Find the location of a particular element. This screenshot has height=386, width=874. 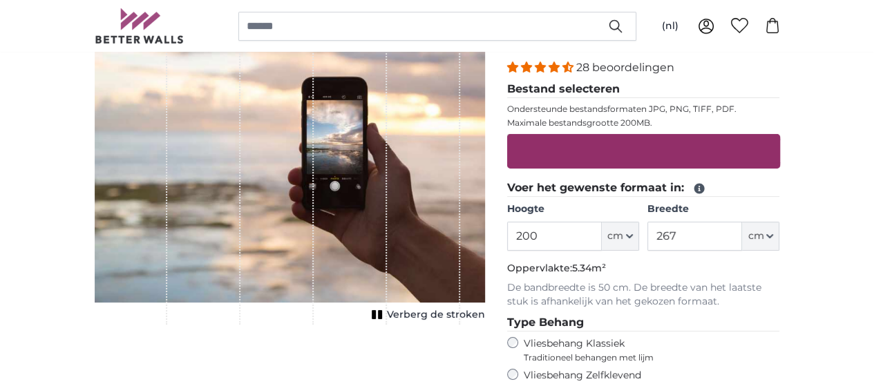

p: Maximale bestandsgrootte 200MB. is located at coordinates (643, 123).